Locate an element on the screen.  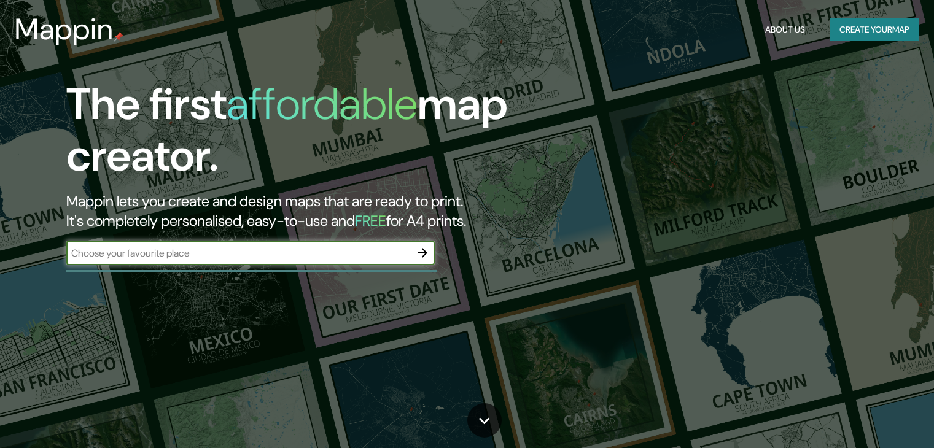
button: Create yourmap is located at coordinates (874, 29).